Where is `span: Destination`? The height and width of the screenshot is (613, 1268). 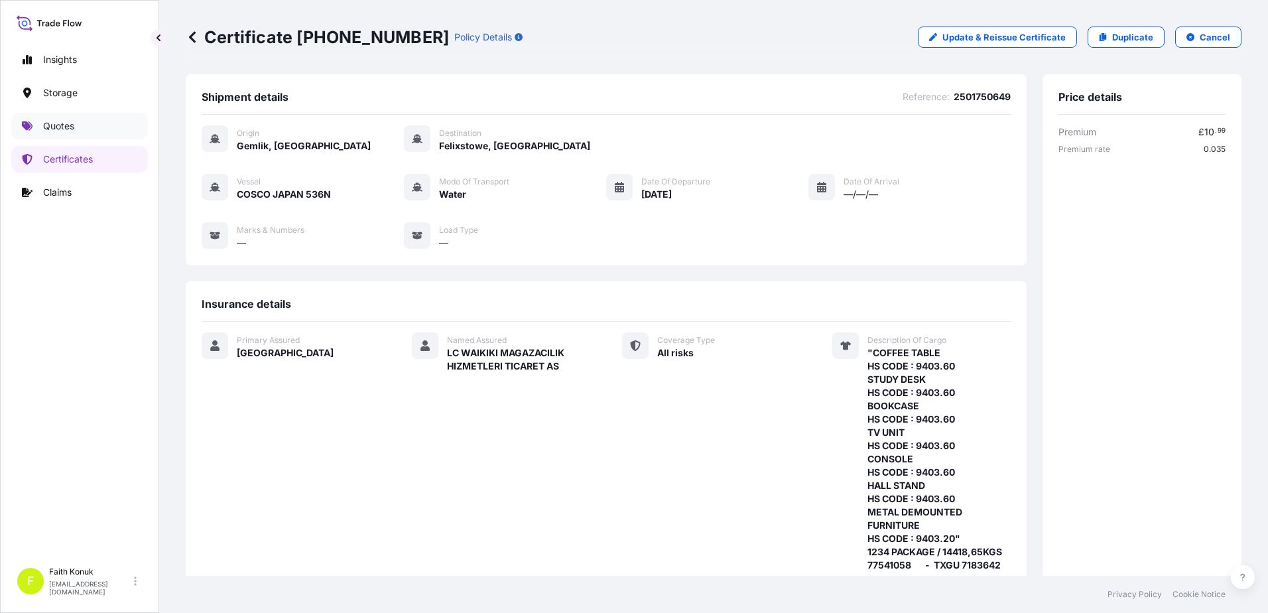 span: Destination is located at coordinates (460, 133).